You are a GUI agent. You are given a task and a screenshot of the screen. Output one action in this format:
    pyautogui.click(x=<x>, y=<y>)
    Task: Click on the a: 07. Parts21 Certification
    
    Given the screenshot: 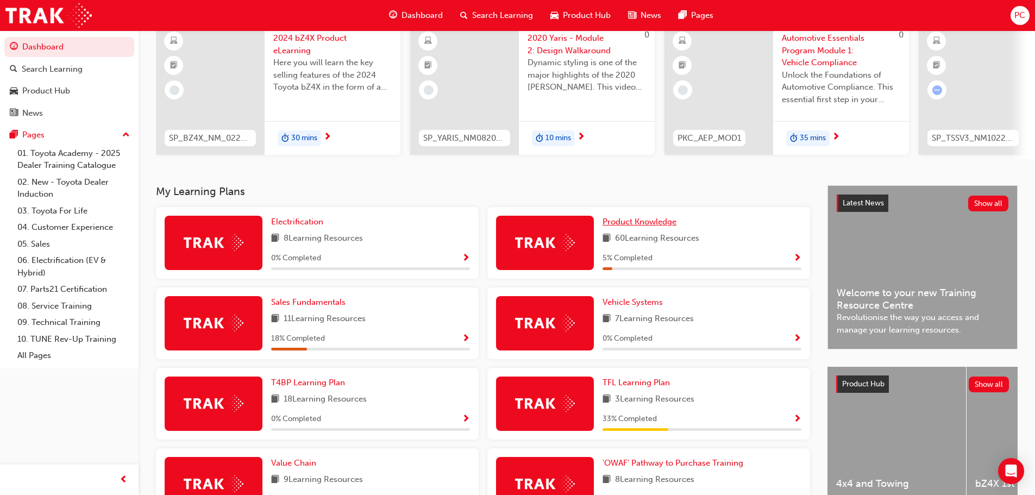 What is the action you would take?
    pyautogui.click(x=73, y=289)
    